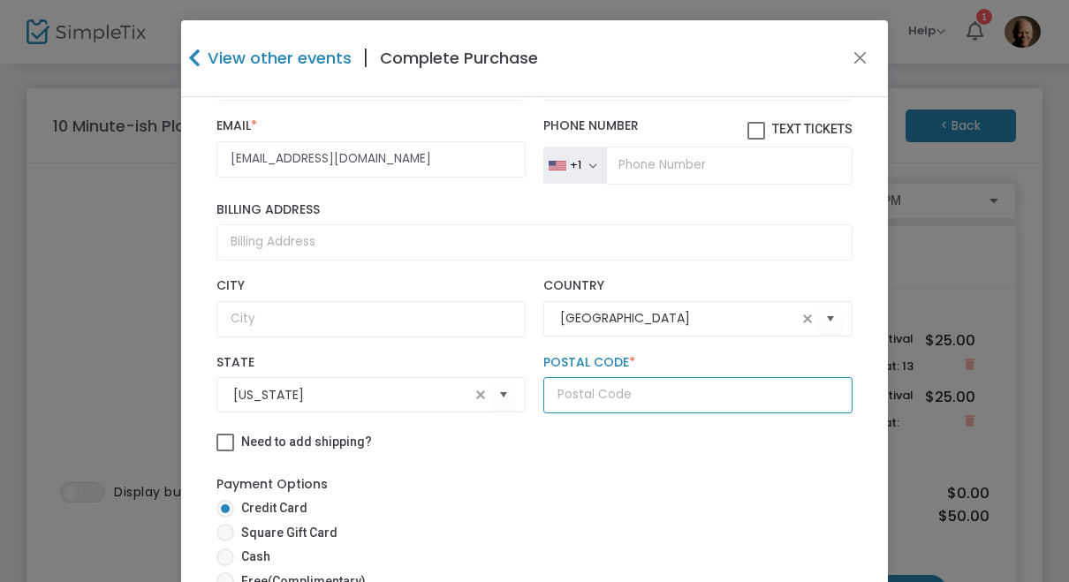 This screenshot has width=1069, height=582. Describe the element at coordinates (698, 286) in the screenshot. I see `label: Country` at that location.